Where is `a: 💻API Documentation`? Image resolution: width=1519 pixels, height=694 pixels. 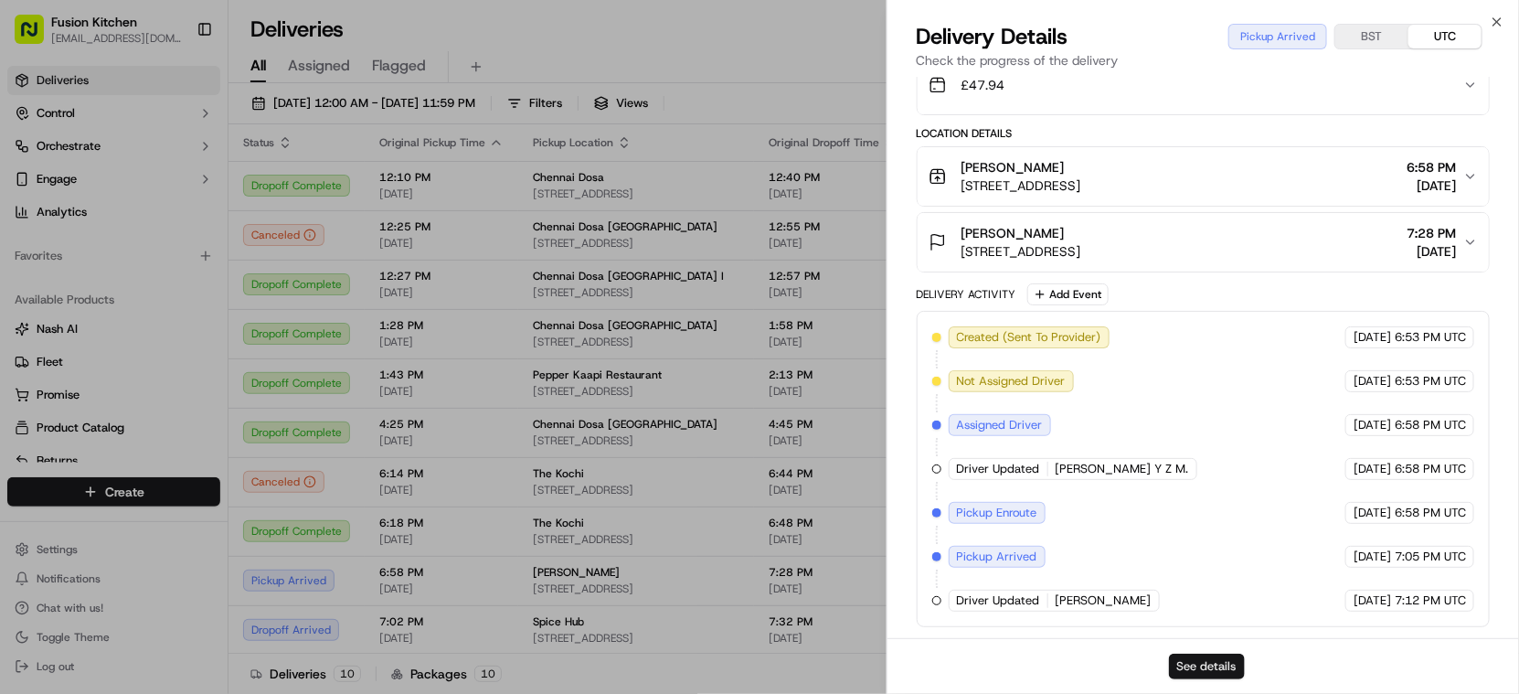
a: 💻API Documentation is located at coordinates (224, 418).